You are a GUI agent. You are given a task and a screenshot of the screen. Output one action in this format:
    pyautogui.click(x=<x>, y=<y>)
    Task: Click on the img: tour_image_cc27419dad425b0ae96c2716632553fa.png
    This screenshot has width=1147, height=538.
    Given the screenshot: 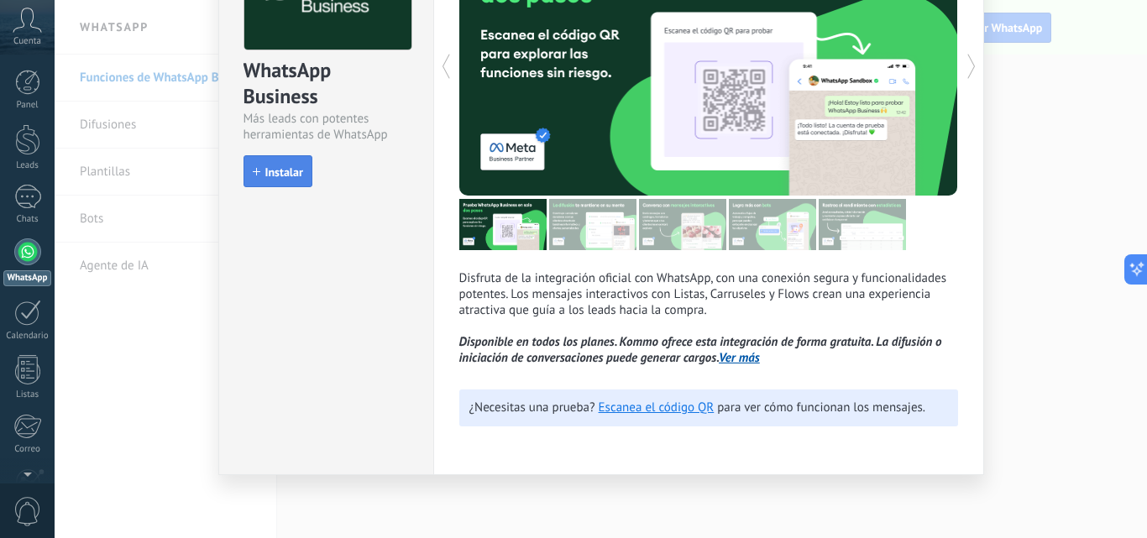 What is the action you would take?
    pyautogui.click(x=593, y=224)
    